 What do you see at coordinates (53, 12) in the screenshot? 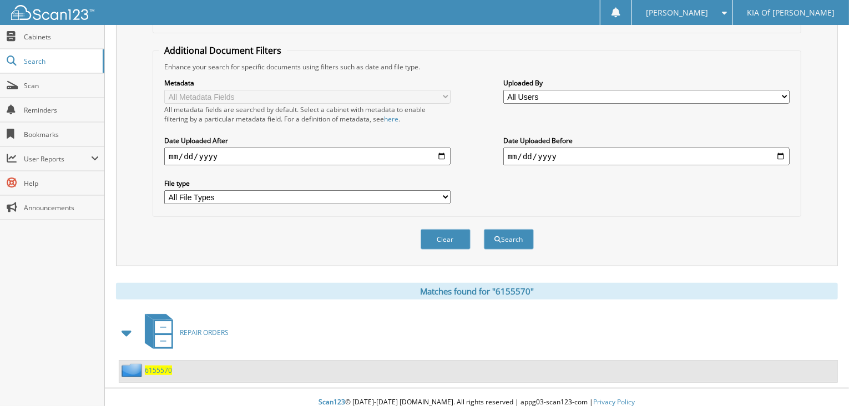
I see `img: scan123-logo-white.svg` at bounding box center [53, 12].